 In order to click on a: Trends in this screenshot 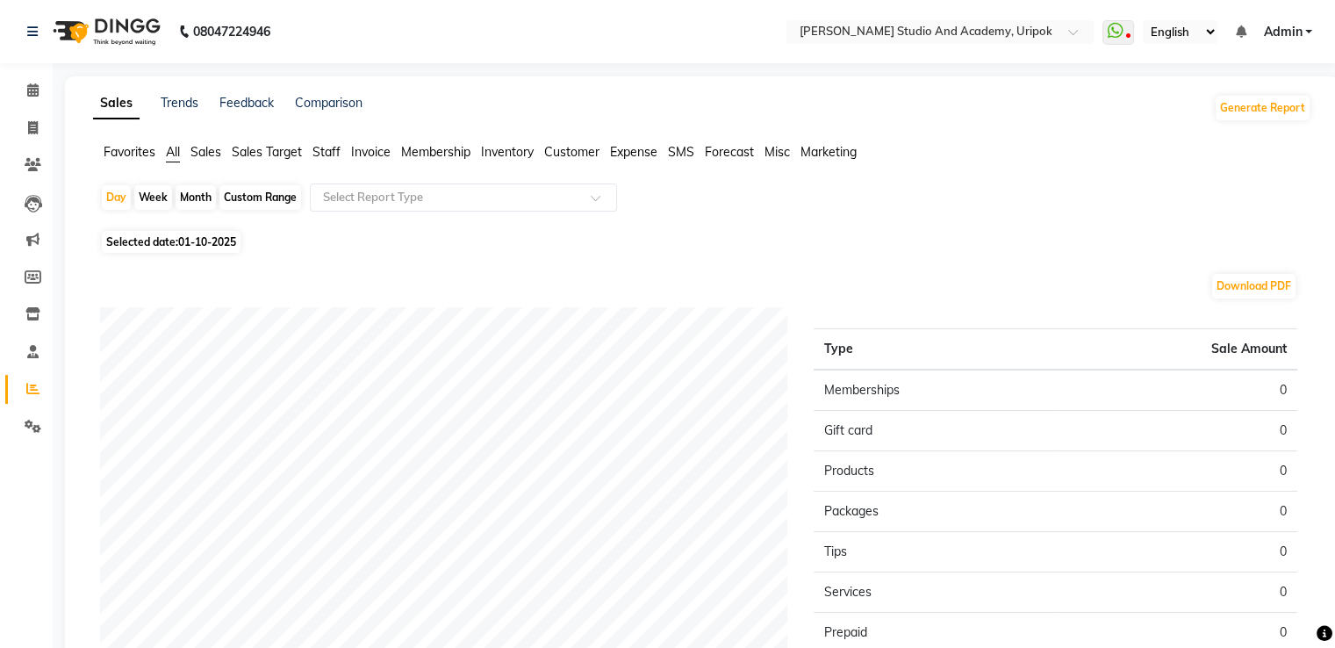, I will do `click(179, 103)`.